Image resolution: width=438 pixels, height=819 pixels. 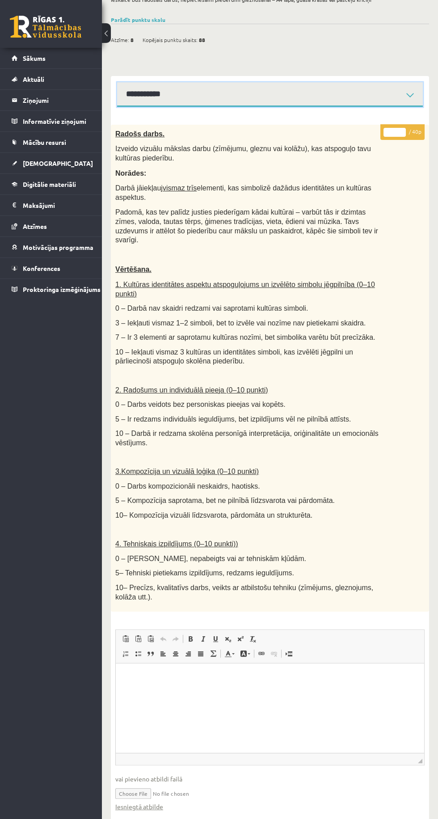 I want to click on legend: Maksājumi, so click(x=57, y=205).